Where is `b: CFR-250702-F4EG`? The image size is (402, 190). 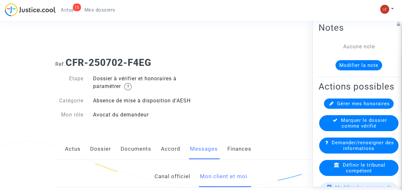 b: CFR-250702-F4EG is located at coordinates (108, 62).